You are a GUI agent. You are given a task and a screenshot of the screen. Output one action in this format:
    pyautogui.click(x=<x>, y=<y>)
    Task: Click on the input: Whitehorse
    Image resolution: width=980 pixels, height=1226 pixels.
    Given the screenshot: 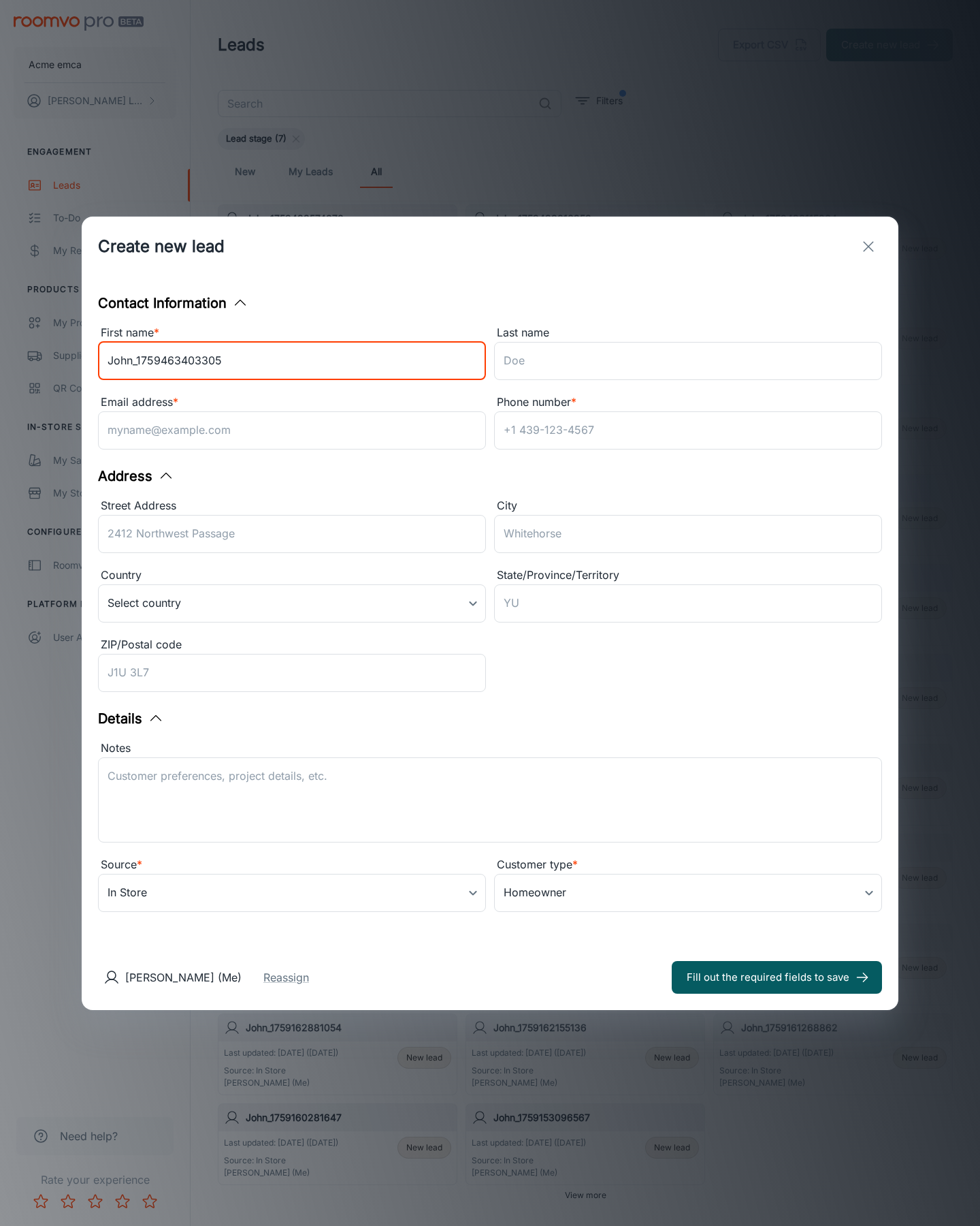 What is the action you would take?
    pyautogui.click(x=688, y=534)
    